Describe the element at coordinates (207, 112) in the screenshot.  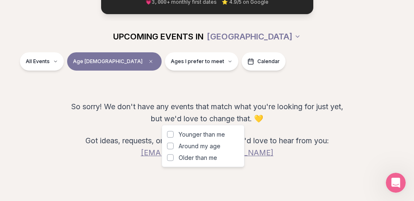
I see `p: So sorry! We don't have any events that match what you're looking for just yet, but we'd love to ...` at that location.